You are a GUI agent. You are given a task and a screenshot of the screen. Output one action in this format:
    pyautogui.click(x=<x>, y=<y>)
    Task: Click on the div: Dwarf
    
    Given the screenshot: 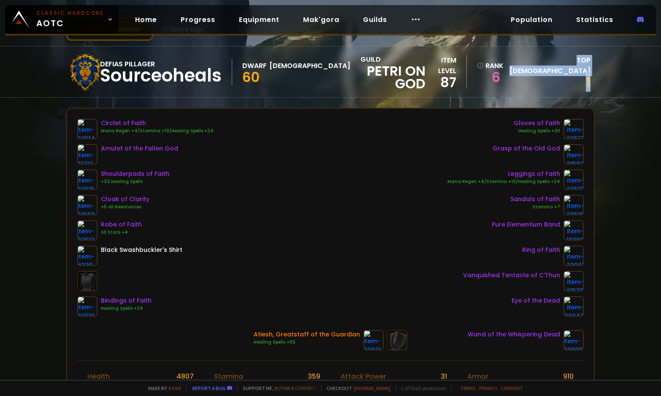 What is the action you would take?
    pyautogui.click(x=255, y=65)
    